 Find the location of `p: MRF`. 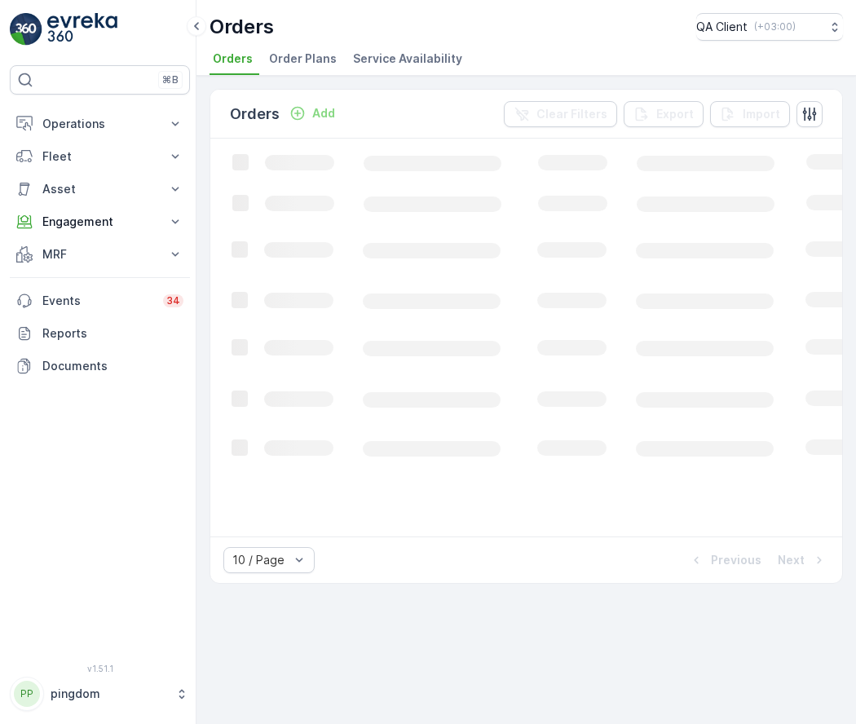

p: MRF is located at coordinates (99, 254).